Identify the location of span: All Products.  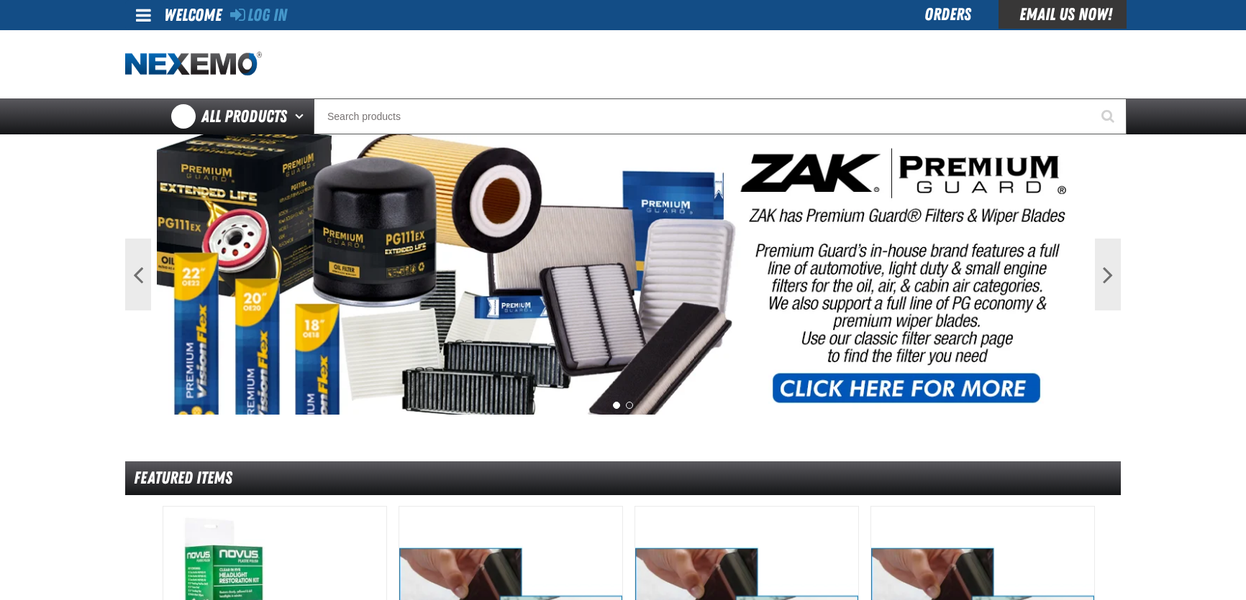
(244, 117).